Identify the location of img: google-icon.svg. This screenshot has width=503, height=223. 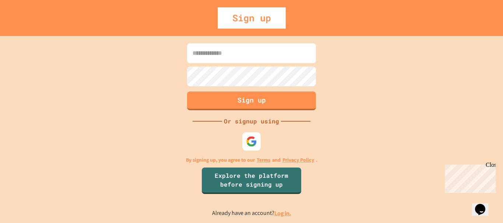
(251, 142).